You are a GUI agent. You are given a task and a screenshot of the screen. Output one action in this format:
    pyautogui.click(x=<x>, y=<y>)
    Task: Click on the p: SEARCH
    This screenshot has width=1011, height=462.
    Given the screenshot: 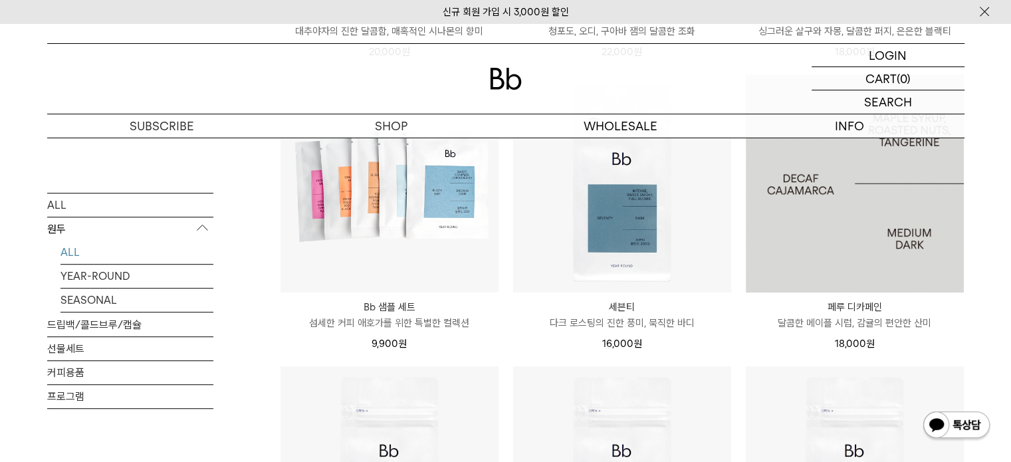 What is the action you would take?
    pyautogui.click(x=888, y=102)
    